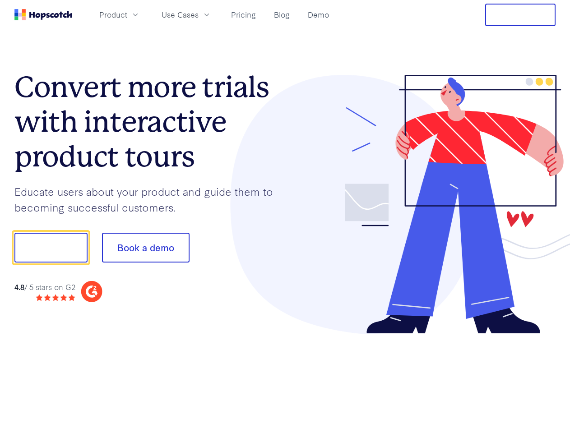 This screenshot has height=433, width=570. Describe the element at coordinates (243, 14) in the screenshot. I see `a: Pricing` at that location.